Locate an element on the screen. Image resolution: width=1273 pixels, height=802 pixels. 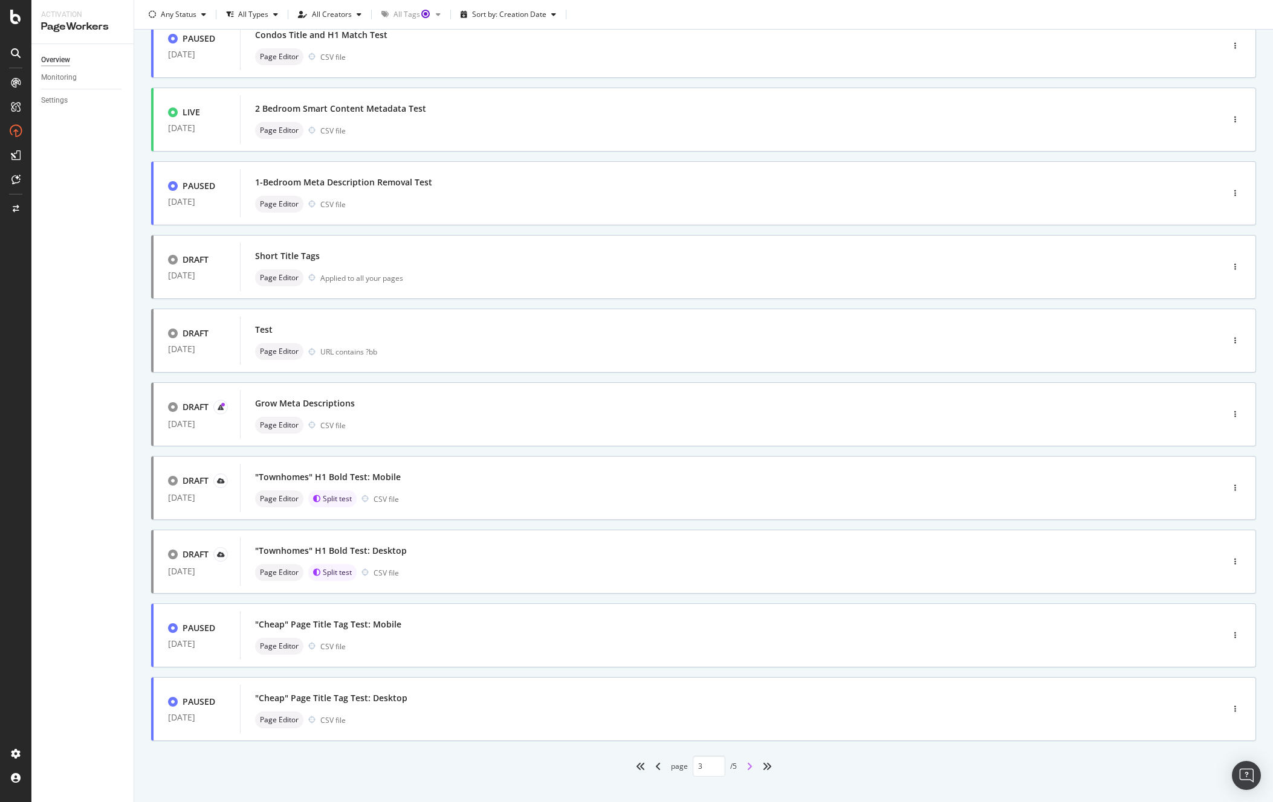
div: angle-right is located at coordinates (749, 767).